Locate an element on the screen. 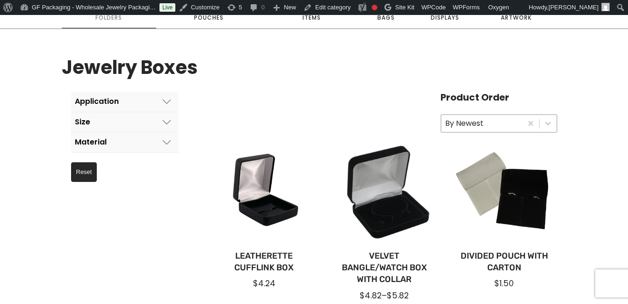  button: Clear is located at coordinates (531, 123).